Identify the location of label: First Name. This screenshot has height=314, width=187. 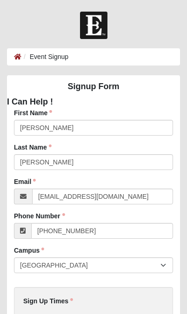
(33, 113).